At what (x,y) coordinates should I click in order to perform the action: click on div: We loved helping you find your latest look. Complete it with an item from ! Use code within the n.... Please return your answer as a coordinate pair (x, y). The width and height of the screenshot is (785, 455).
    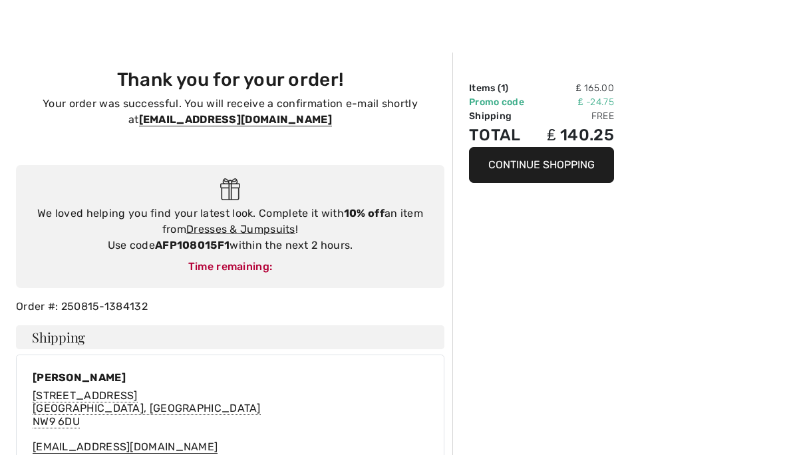
    Looking at the image, I should click on (230, 230).